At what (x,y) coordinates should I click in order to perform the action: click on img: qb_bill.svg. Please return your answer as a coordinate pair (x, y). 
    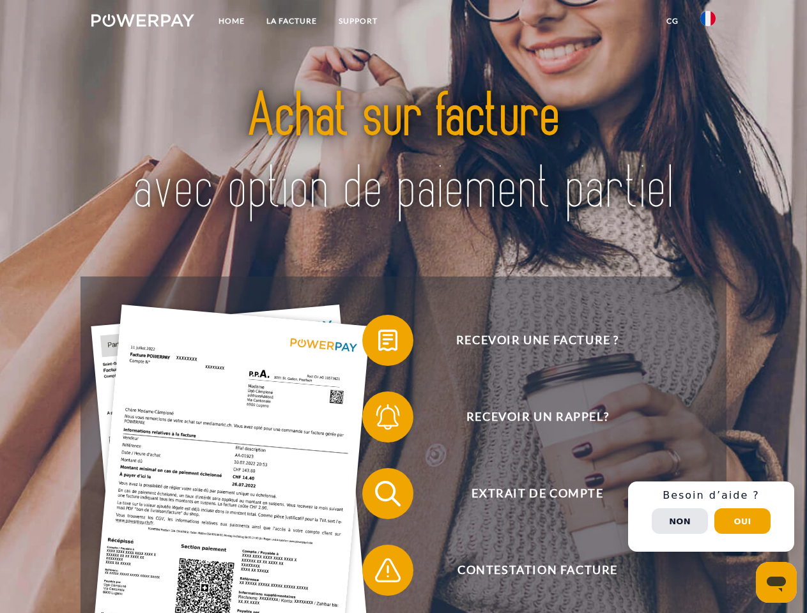
    Looking at the image, I should click on (388, 340).